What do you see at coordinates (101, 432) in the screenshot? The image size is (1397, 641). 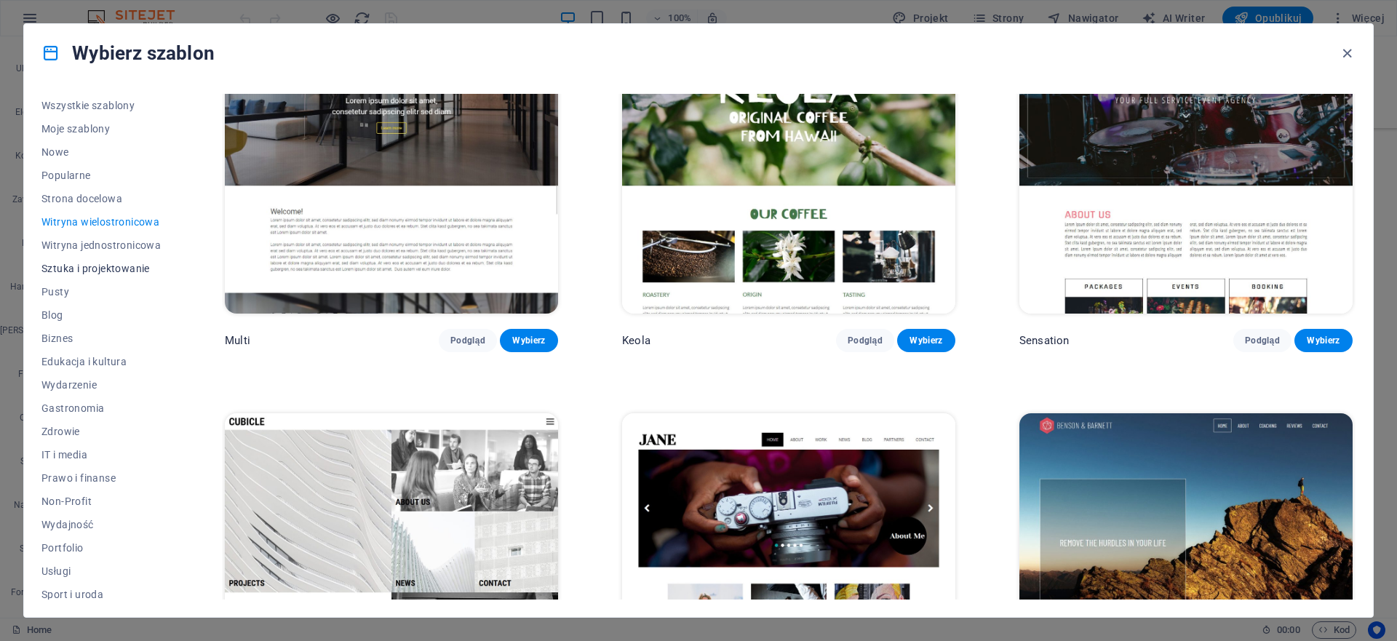 I see `button: Zdrowie` at bounding box center [101, 432].